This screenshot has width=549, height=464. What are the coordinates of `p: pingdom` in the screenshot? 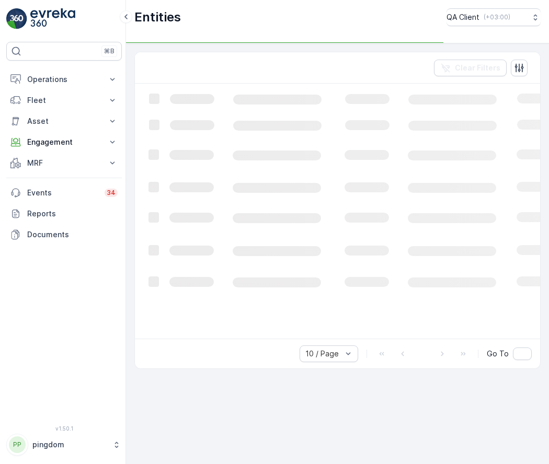 It's located at (70, 445).